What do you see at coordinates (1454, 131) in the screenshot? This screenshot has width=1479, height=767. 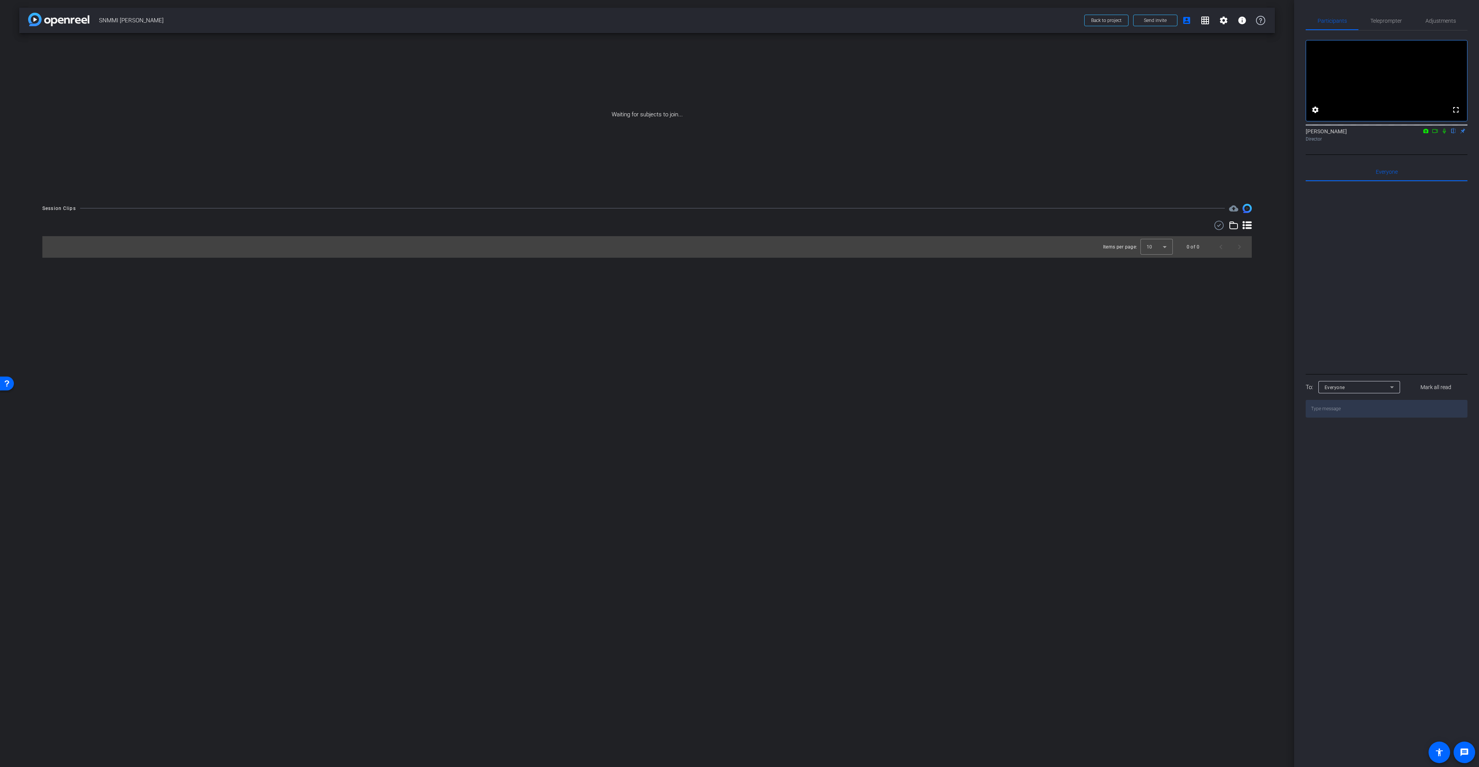 I see `mat-icon: flip` at bounding box center [1454, 131].